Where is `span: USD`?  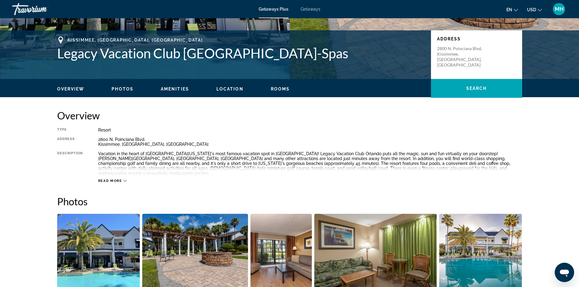
span: USD is located at coordinates (532, 10).